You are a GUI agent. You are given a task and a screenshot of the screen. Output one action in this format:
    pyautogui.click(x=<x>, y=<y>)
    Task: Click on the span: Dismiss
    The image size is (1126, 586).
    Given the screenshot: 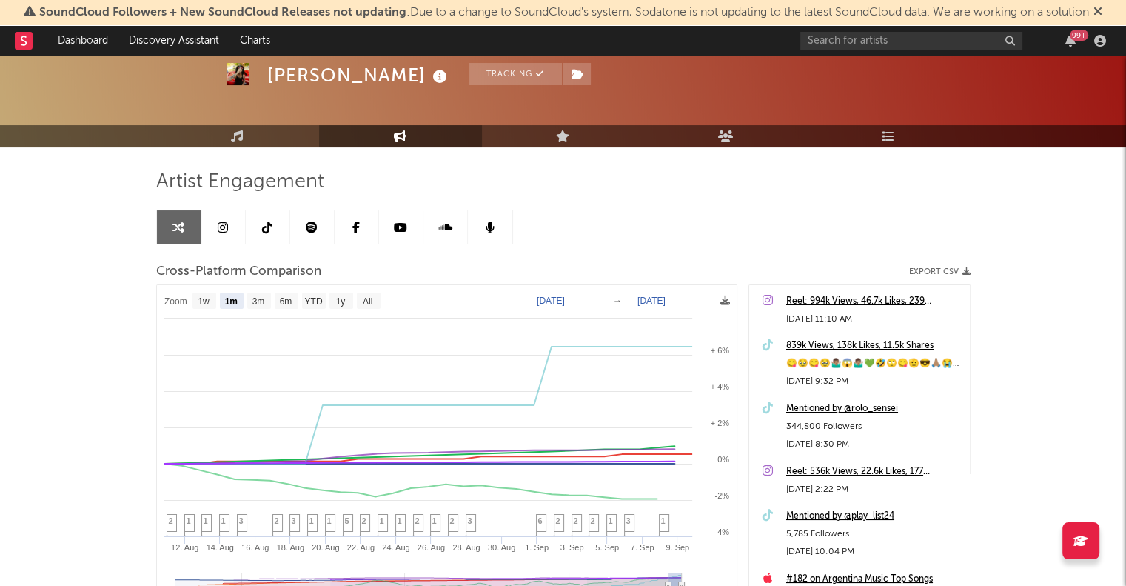 What is the action you would take?
    pyautogui.click(x=1098, y=13)
    